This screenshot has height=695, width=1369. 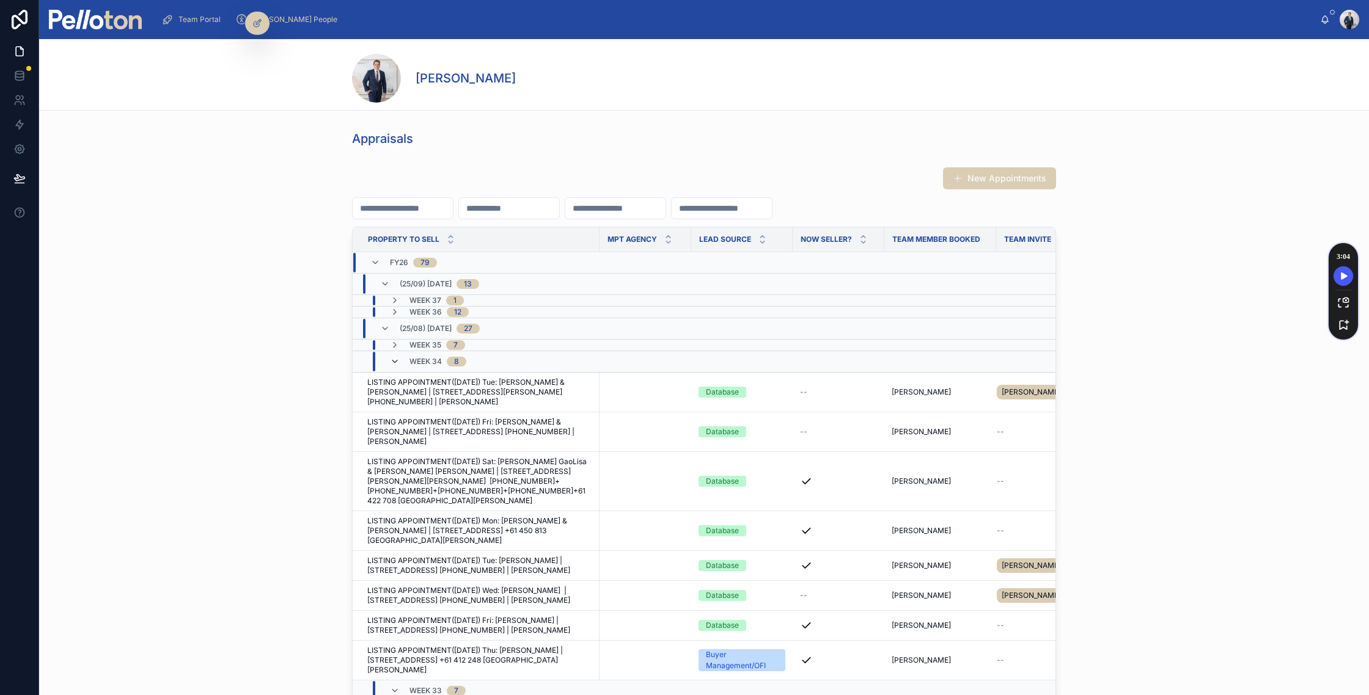 What do you see at coordinates (1027, 240) in the screenshot?
I see `span: Team Invite` at bounding box center [1027, 240].